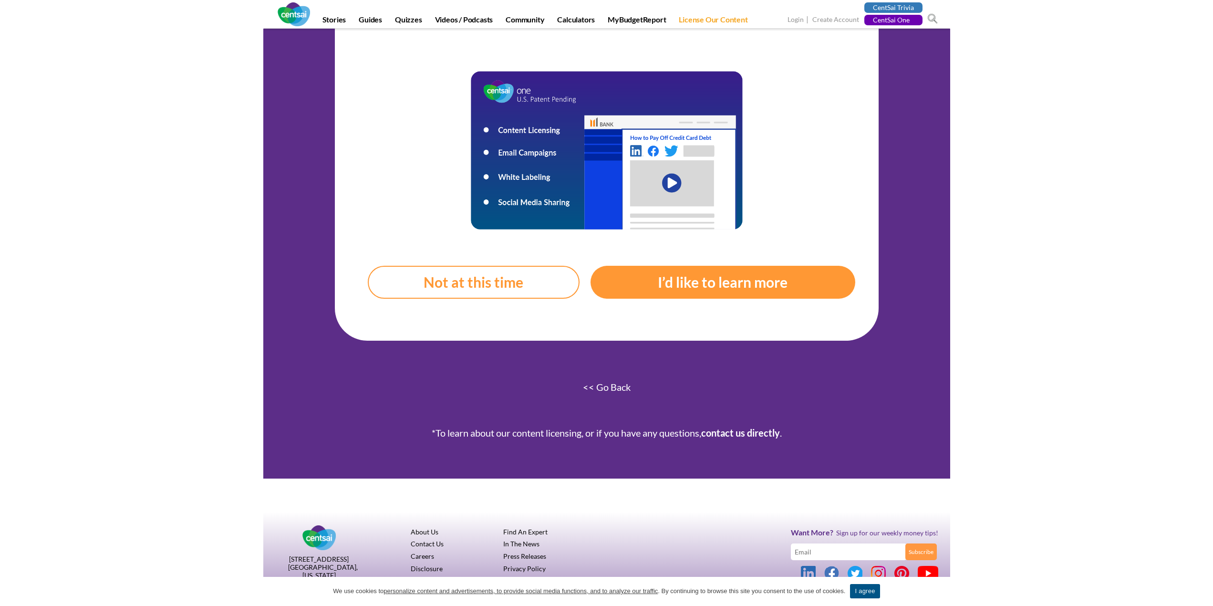 The height and width of the screenshot is (606, 1213). Describe the element at coordinates (525, 21) in the screenshot. I see `a: Community` at that location.